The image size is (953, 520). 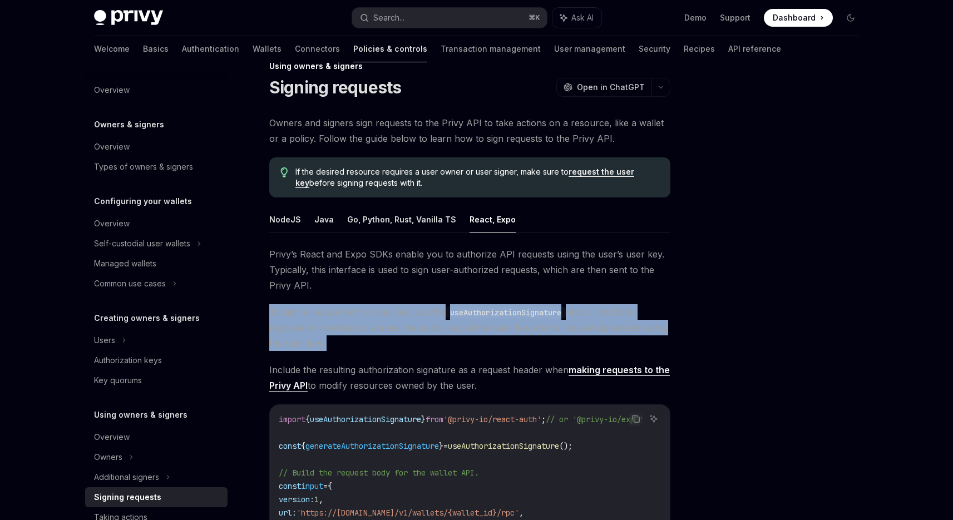 I want to click on span: Dashboard, so click(x=794, y=18).